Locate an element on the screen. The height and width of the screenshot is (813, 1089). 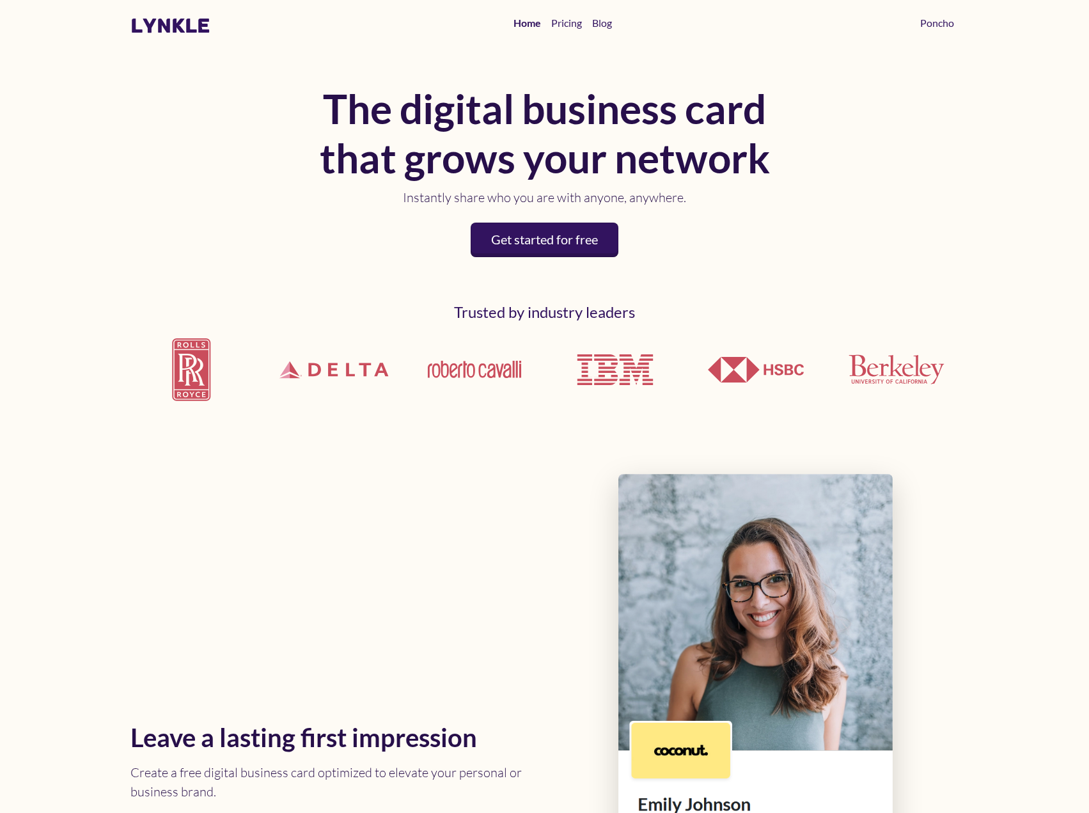
a: Blog is located at coordinates (602, 23).